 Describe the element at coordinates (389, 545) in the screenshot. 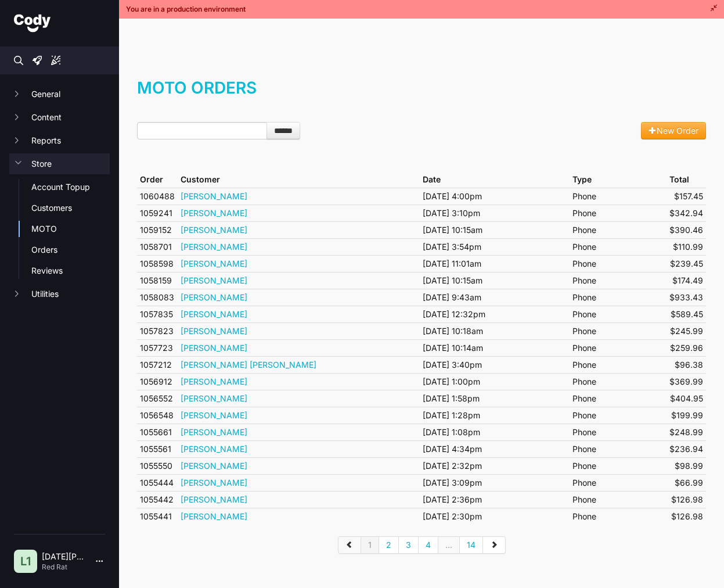

I see `a: 2` at that location.